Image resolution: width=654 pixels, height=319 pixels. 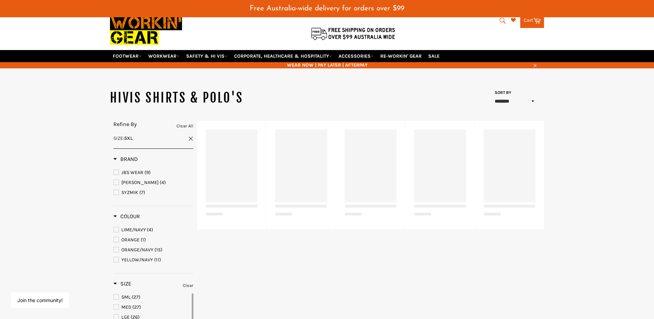 I want to click on a: SALE, so click(x=434, y=56).